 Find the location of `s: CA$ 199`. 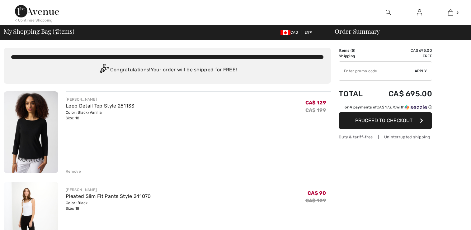

s: CA$ 199 is located at coordinates (316, 110).